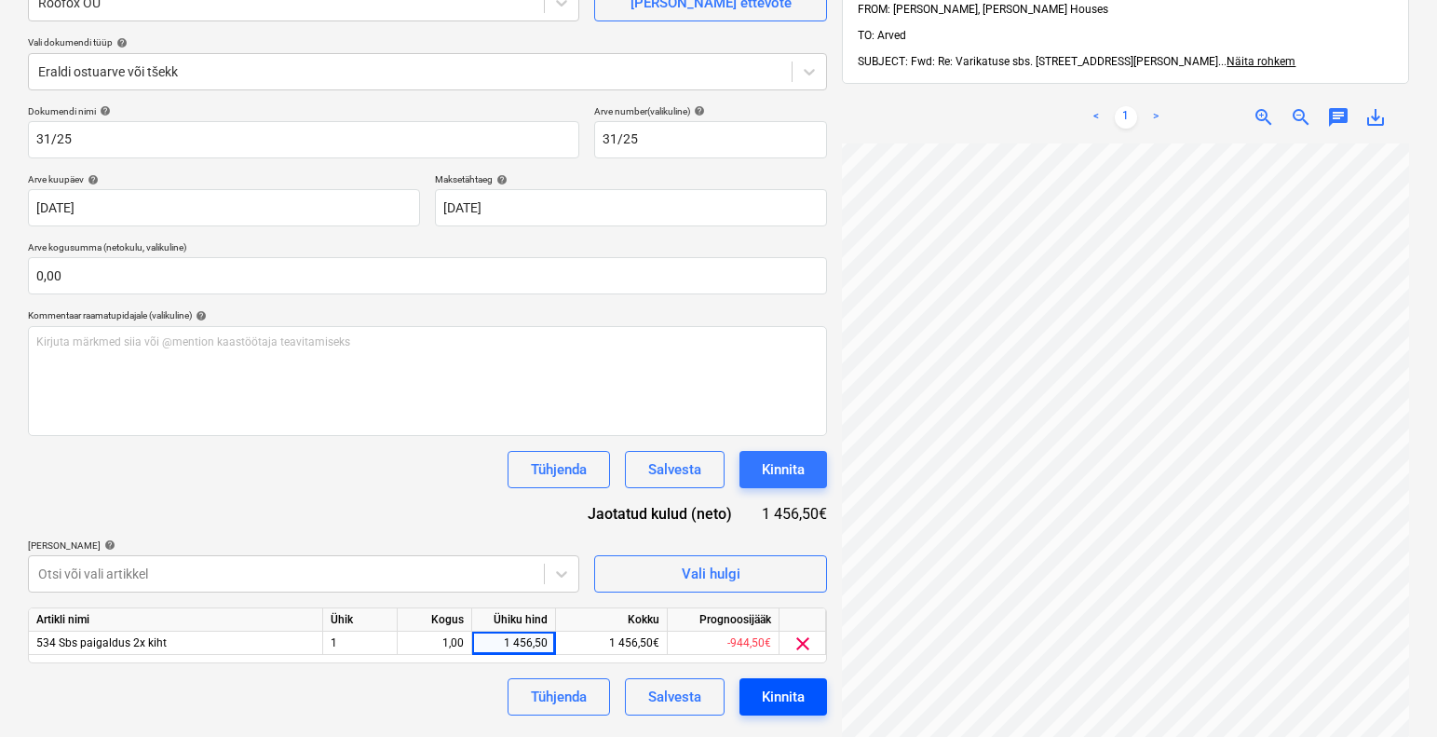 Image resolution: width=1437 pixels, height=737 pixels. I want to click on a: Next page, so click(1156, 117).